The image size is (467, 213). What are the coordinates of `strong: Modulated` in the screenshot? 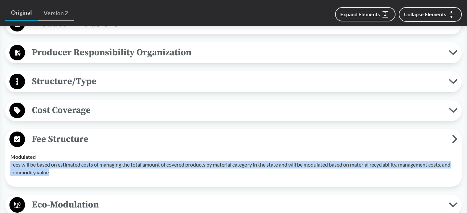 It's located at (23, 157).